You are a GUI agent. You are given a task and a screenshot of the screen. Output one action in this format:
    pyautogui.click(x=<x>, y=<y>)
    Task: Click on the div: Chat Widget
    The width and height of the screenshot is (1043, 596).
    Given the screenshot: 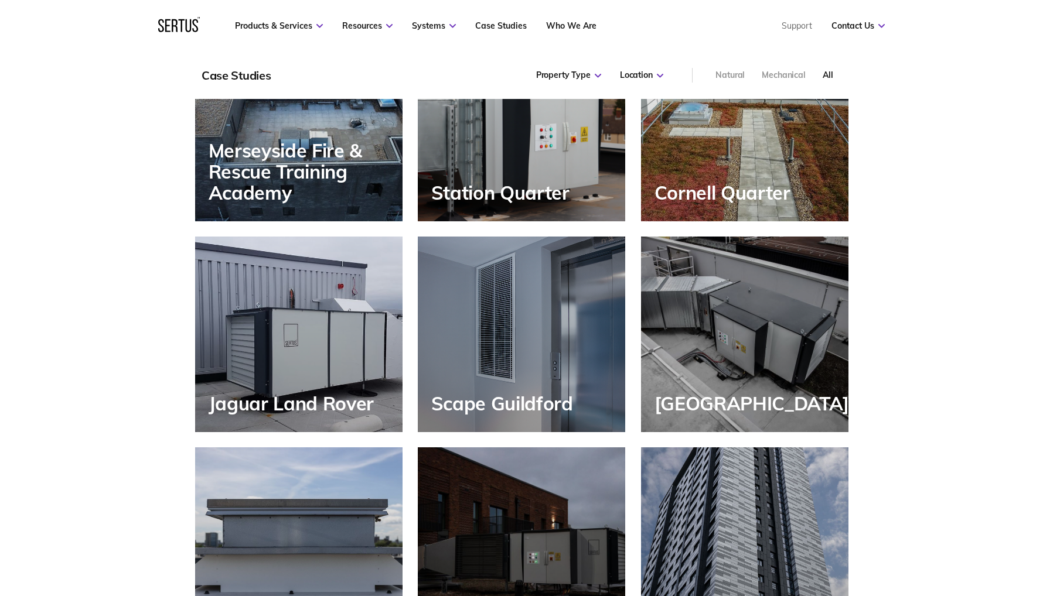 What is the action you would take?
    pyautogui.click(x=1013, y=568)
    